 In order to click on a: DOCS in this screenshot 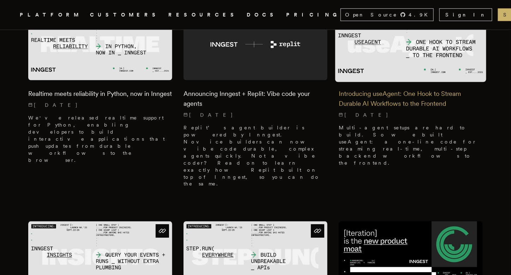, I will do `click(262, 15)`.